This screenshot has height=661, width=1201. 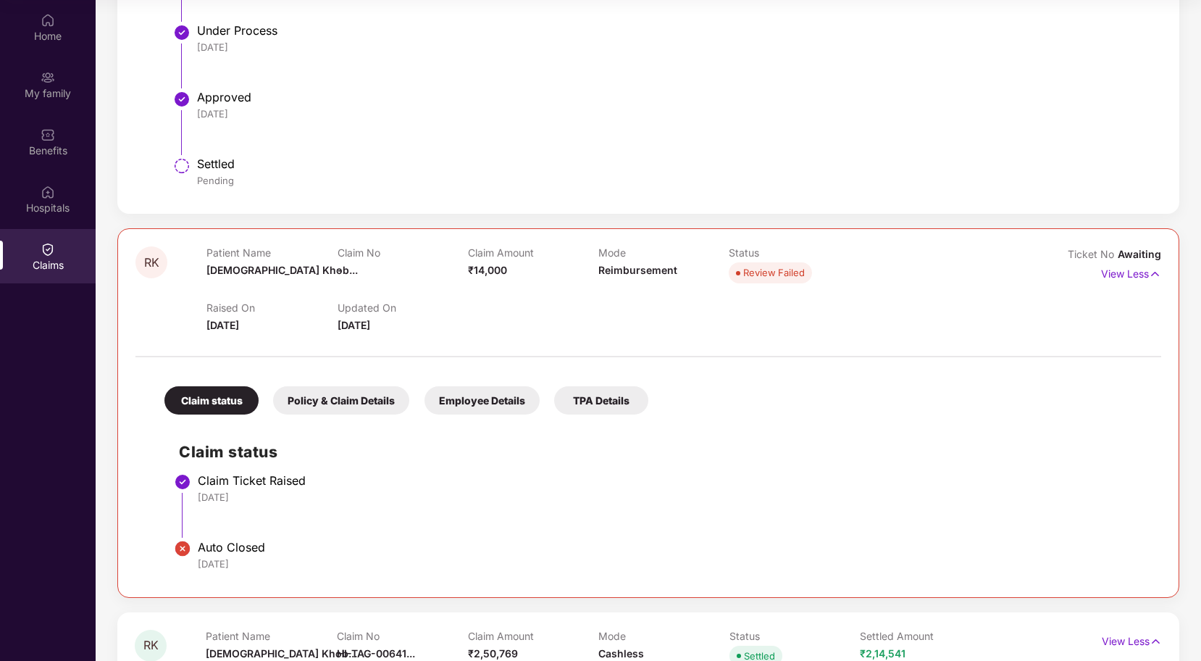 What do you see at coordinates (663, 451) in the screenshot?
I see `h2: Claim status` at bounding box center [663, 451].